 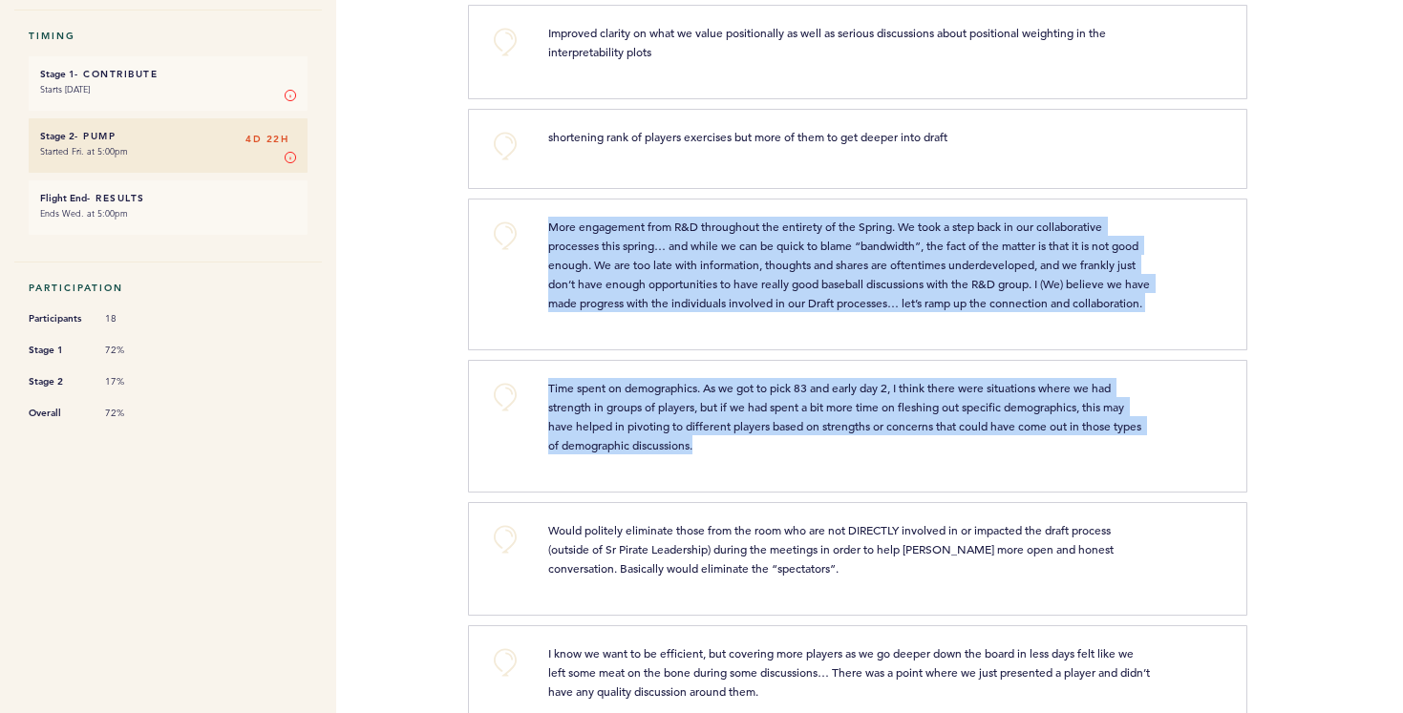 I want to click on span: 18, so click(x=134, y=319).